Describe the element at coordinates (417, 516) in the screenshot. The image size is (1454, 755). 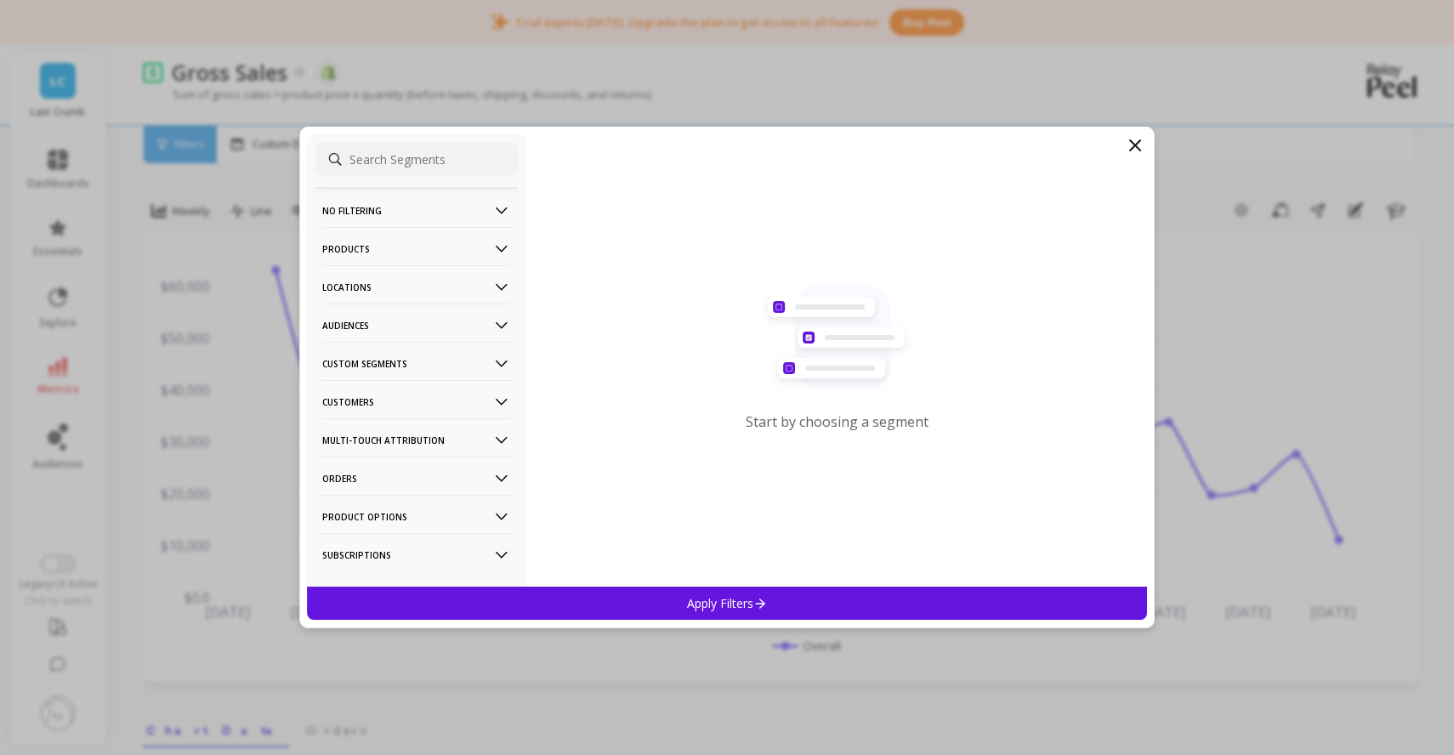
I see `p: Product Options` at that location.